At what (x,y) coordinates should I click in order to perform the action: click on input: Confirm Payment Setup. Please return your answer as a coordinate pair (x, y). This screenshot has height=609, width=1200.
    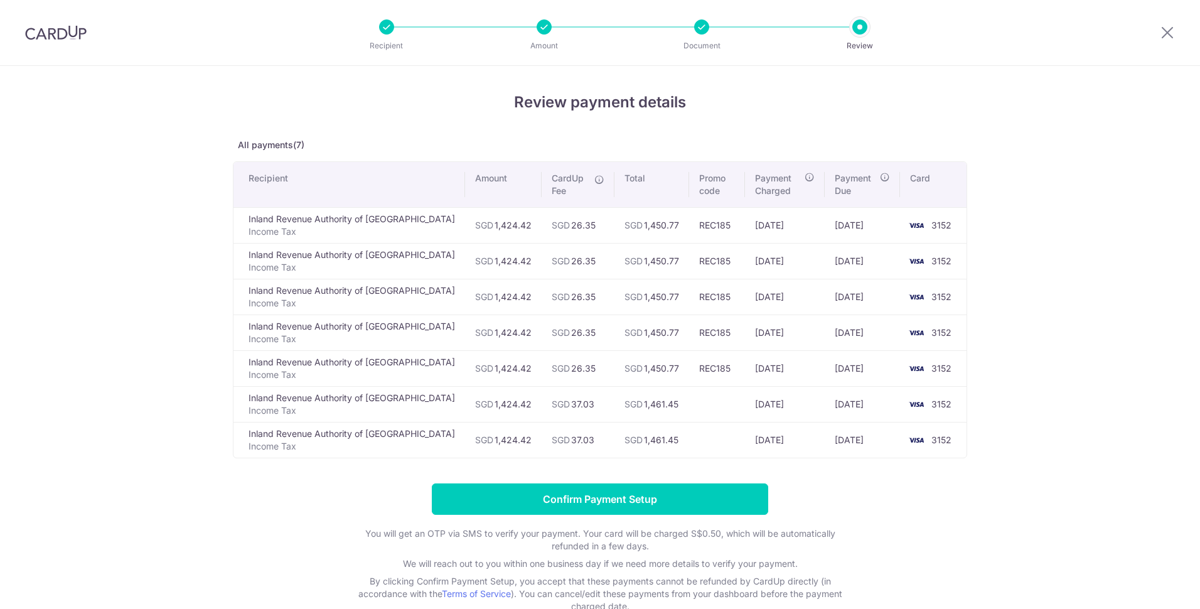
    Looking at the image, I should click on (600, 499).